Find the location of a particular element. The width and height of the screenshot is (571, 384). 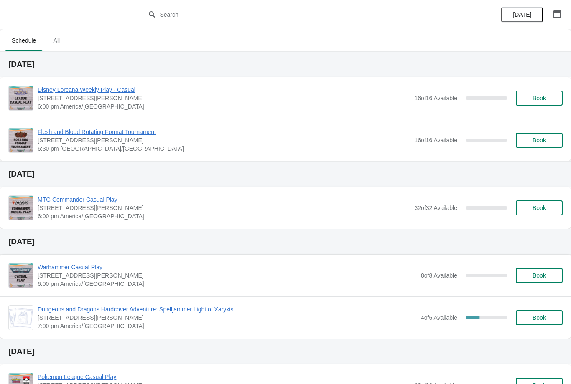

span: Schedule is located at coordinates (24, 41).